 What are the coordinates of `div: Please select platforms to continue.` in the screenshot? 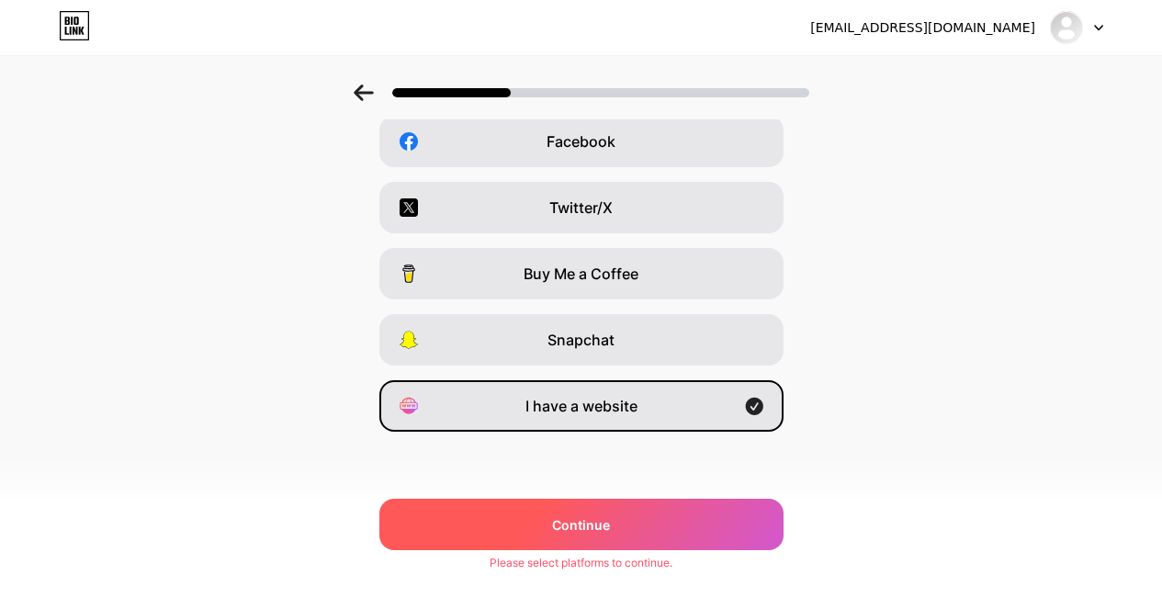 It's located at (580, 563).